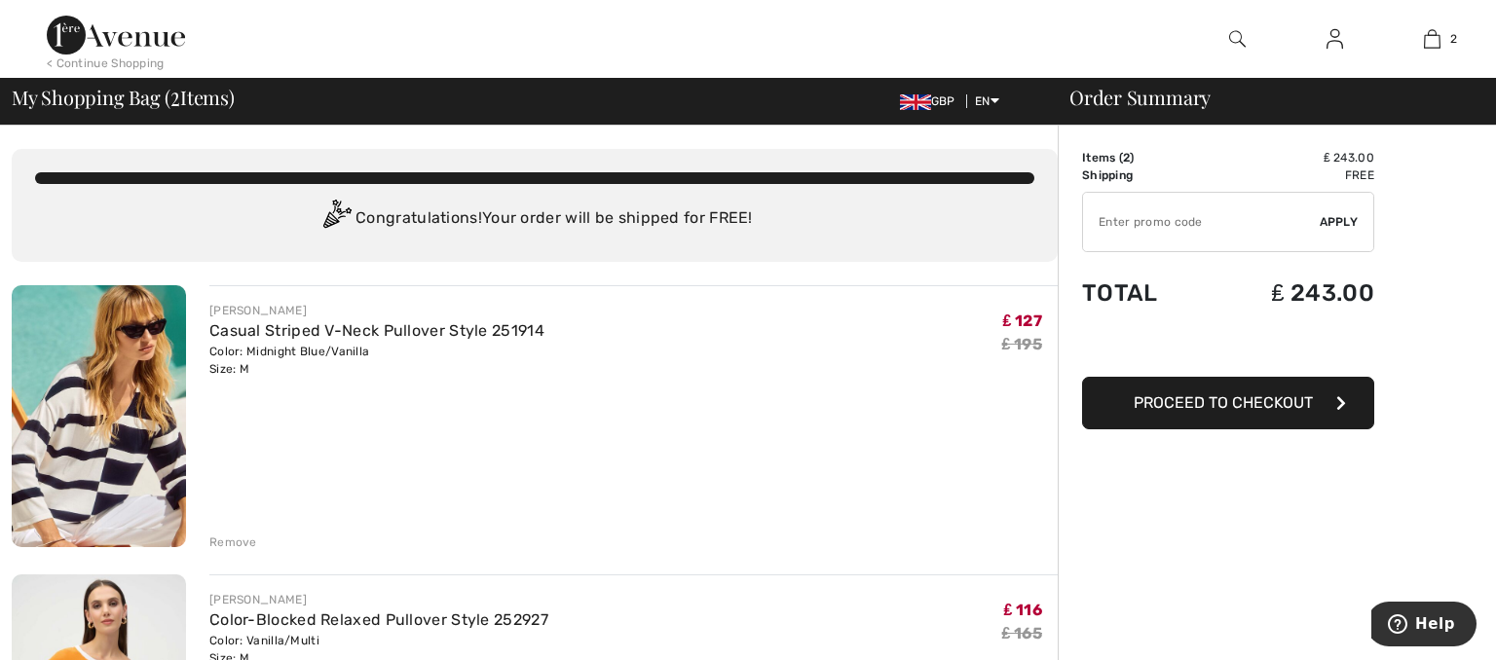  Describe the element at coordinates (1143, 293) in the screenshot. I see `td: Total` at that location.